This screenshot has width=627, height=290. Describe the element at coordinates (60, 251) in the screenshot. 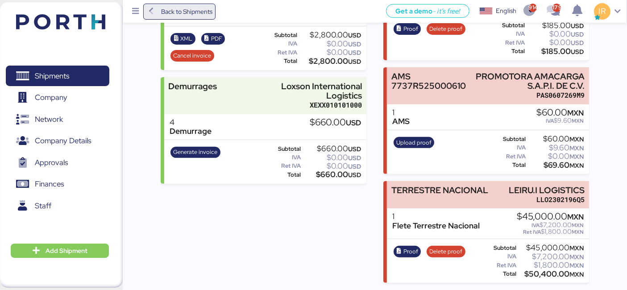

I see `button: Add Shipment` at that location.